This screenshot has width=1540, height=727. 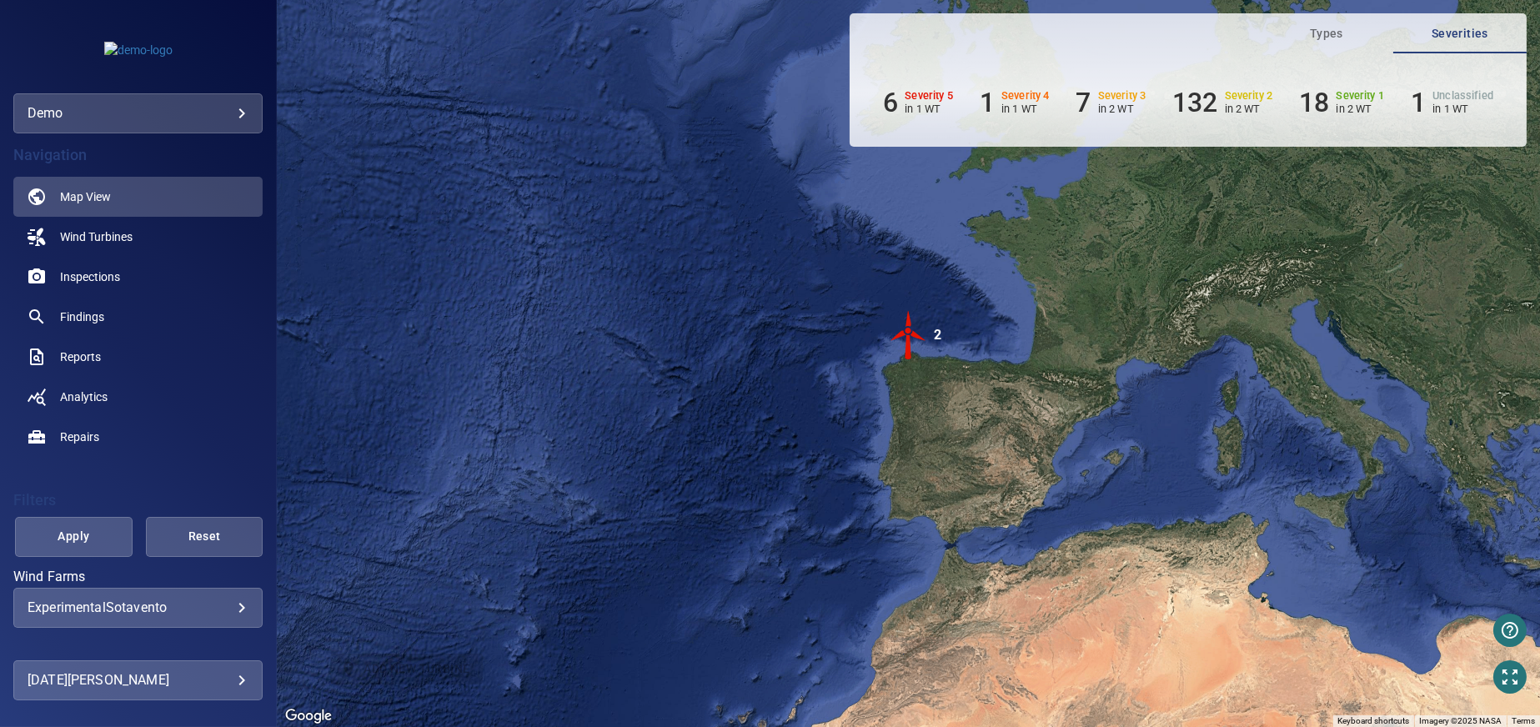 I want to click on button: Apply, so click(x=73, y=537).